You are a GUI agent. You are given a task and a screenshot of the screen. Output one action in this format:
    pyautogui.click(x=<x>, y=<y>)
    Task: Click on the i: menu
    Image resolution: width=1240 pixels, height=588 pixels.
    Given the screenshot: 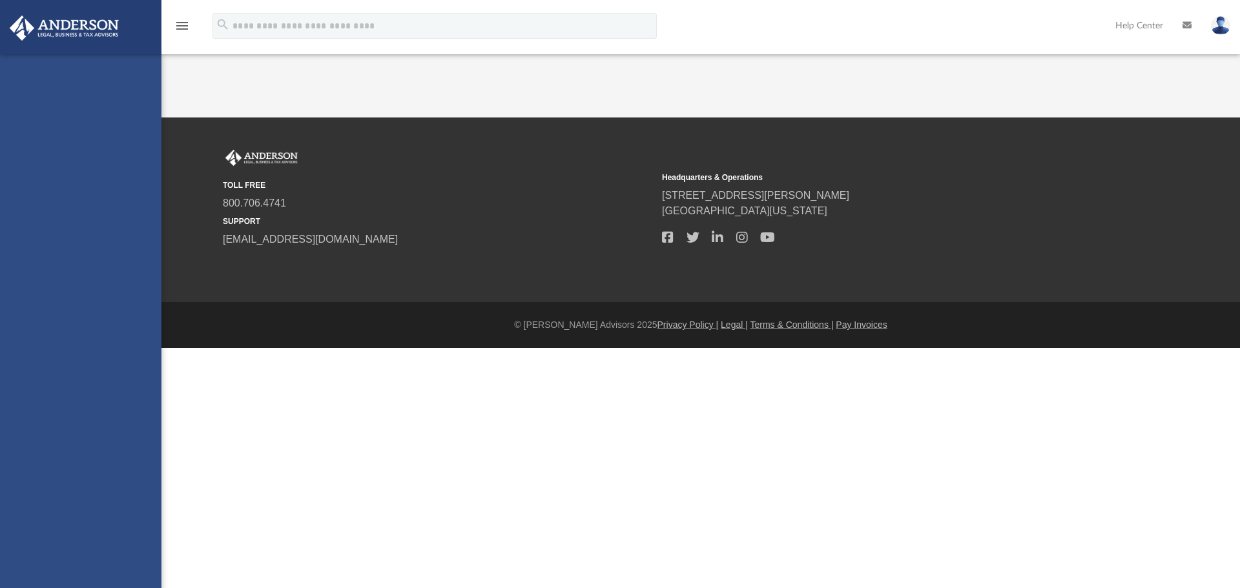 What is the action you would take?
    pyautogui.click(x=182, y=26)
    